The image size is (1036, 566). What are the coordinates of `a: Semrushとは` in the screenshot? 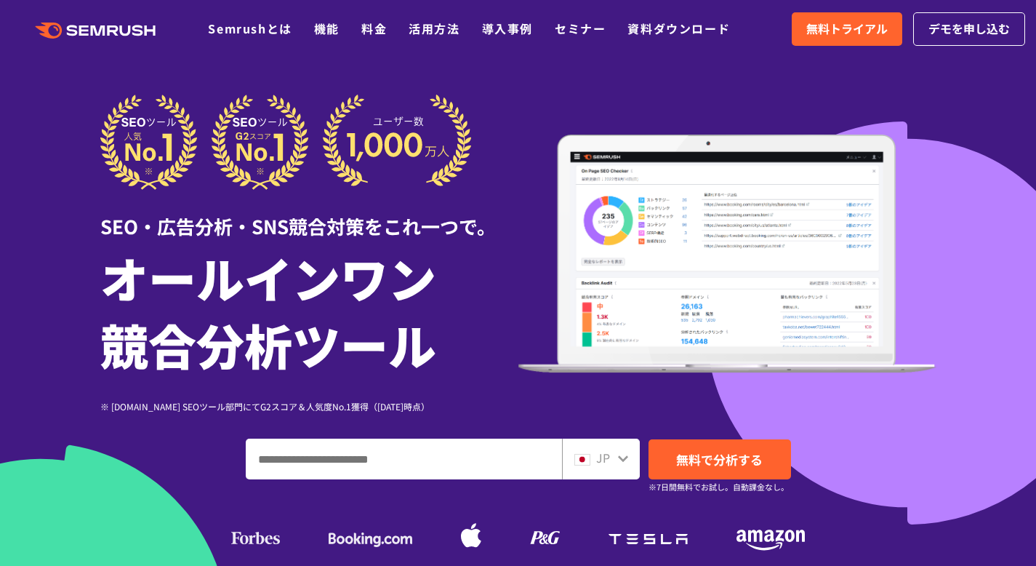 It's located at (249, 28).